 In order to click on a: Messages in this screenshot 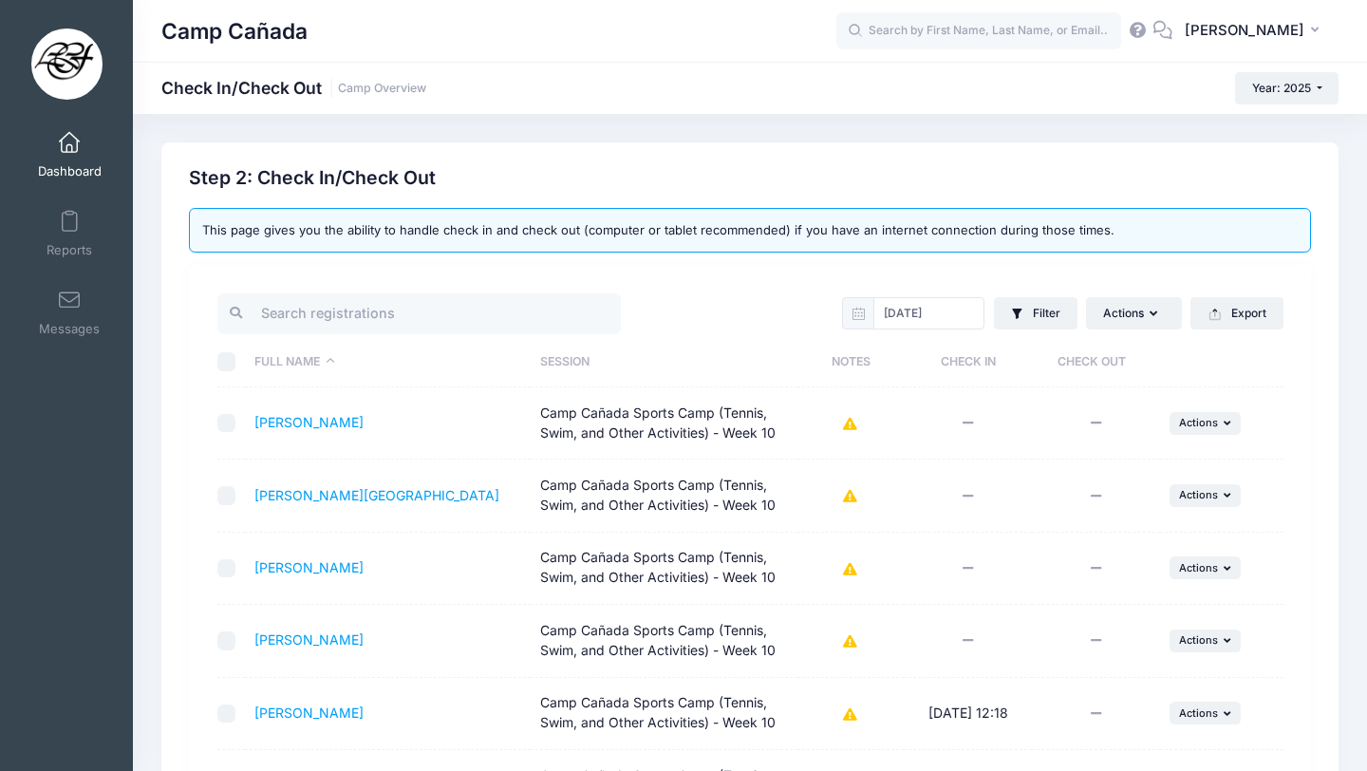, I will do `click(69, 312)`.